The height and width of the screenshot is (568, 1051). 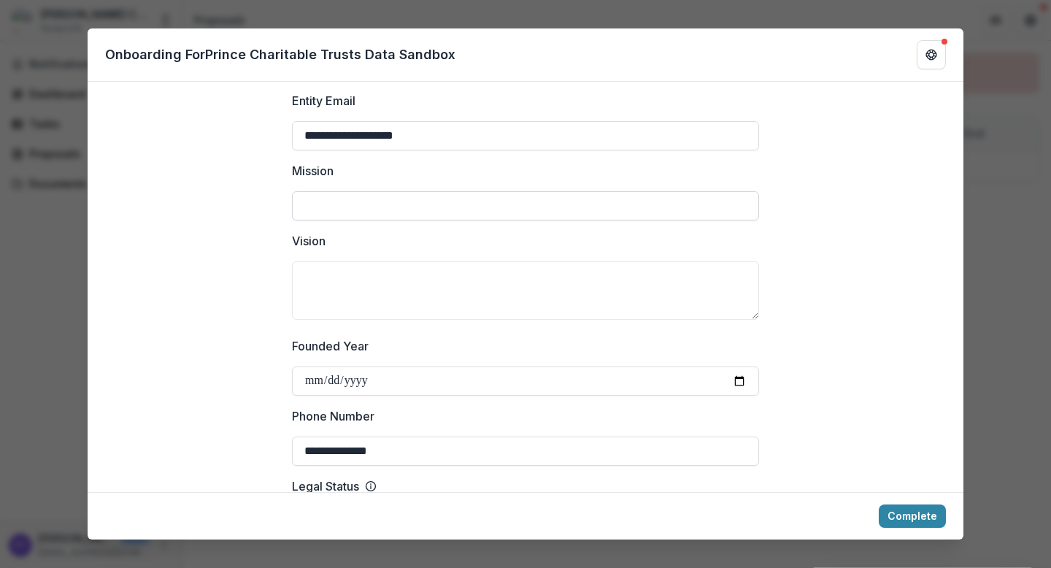 What do you see at coordinates (323, 101) in the screenshot?
I see `p: Entity Email` at bounding box center [323, 101].